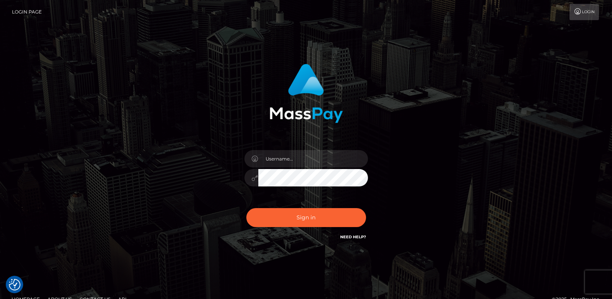  What do you see at coordinates (15, 284) in the screenshot?
I see `img: Revisit consent button` at bounding box center [15, 284].